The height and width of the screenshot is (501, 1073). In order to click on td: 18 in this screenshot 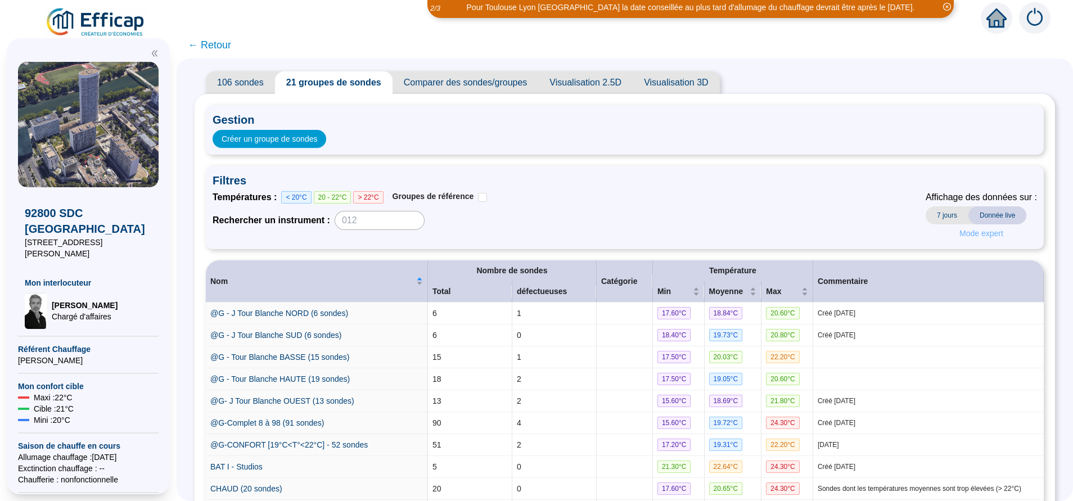, I will do `click(470, 379)`.